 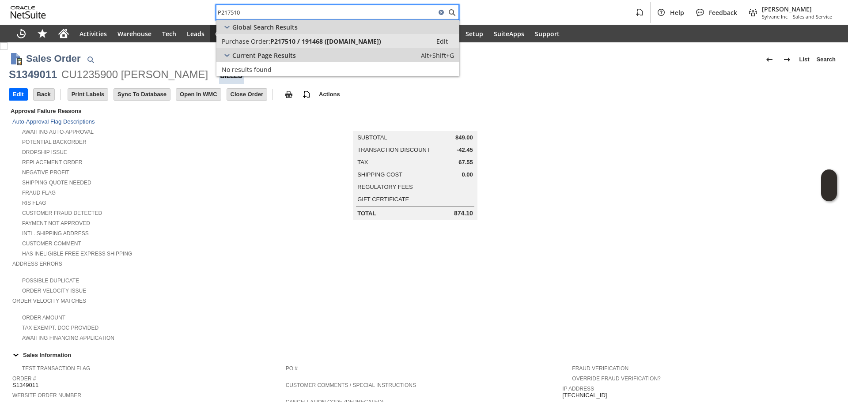 I want to click on a: Opportunities, so click(x=236, y=34).